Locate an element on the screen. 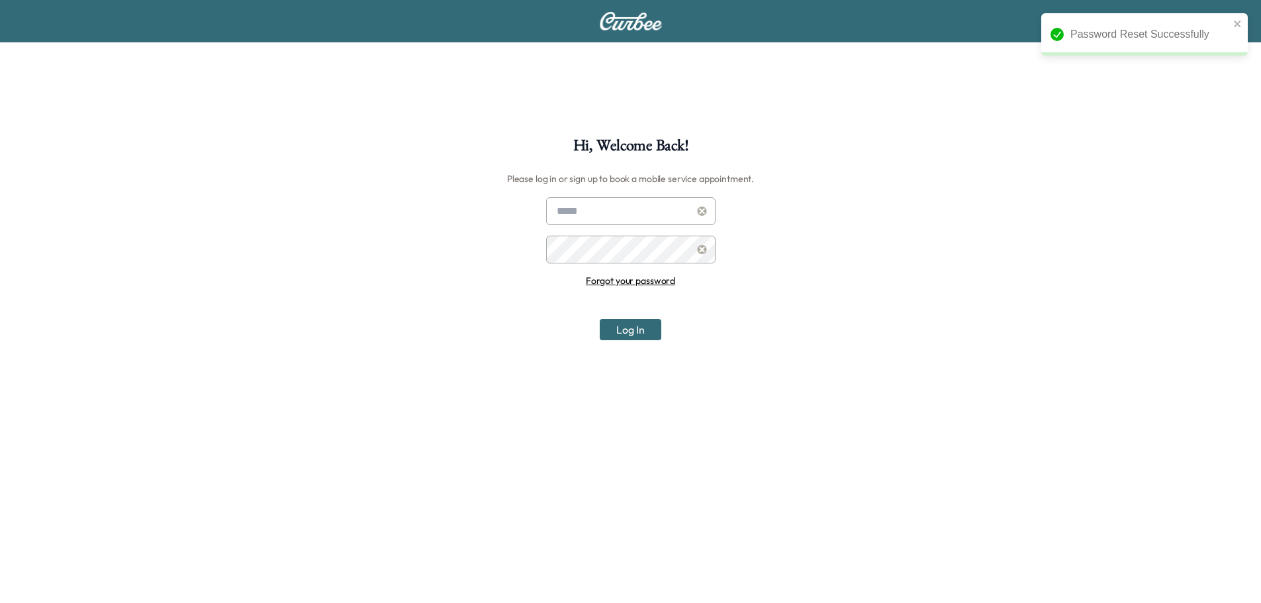 Image resolution: width=1261 pixels, height=603 pixels. img: Curbee Logo is located at coordinates (631, 21).